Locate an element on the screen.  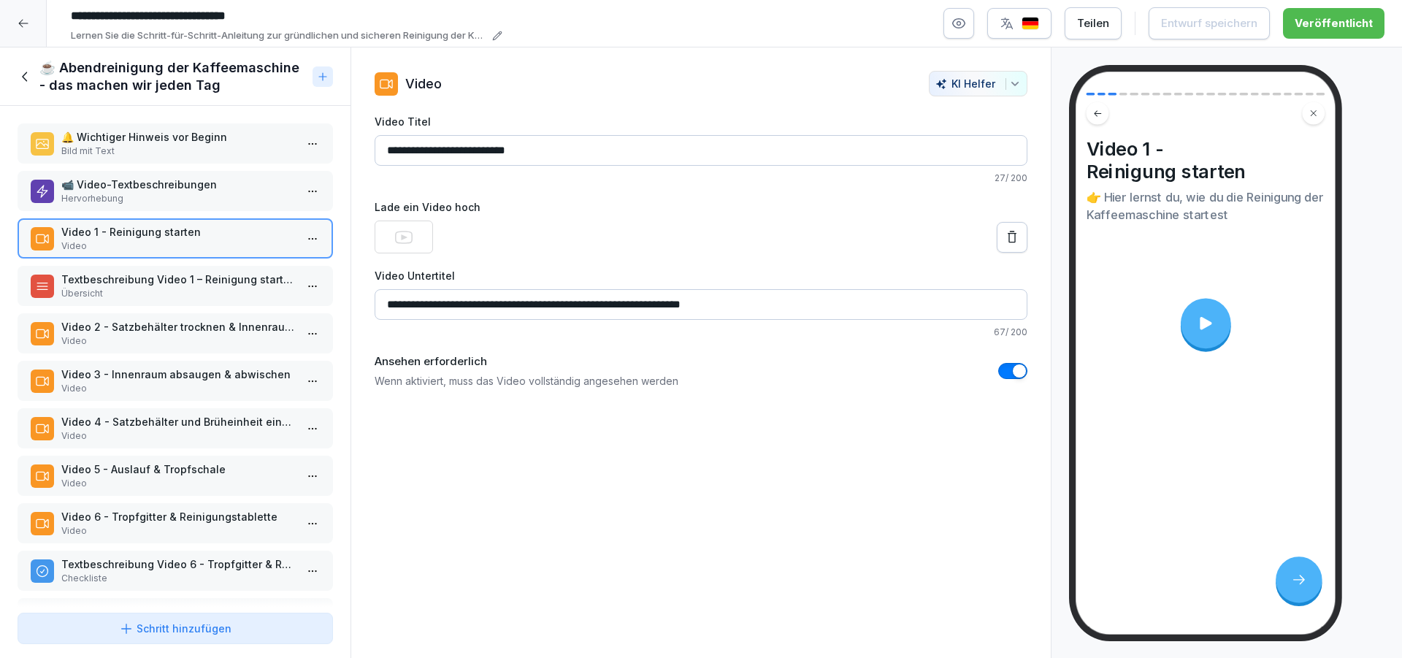
button: Veröffentlicht is located at coordinates (1333, 23).